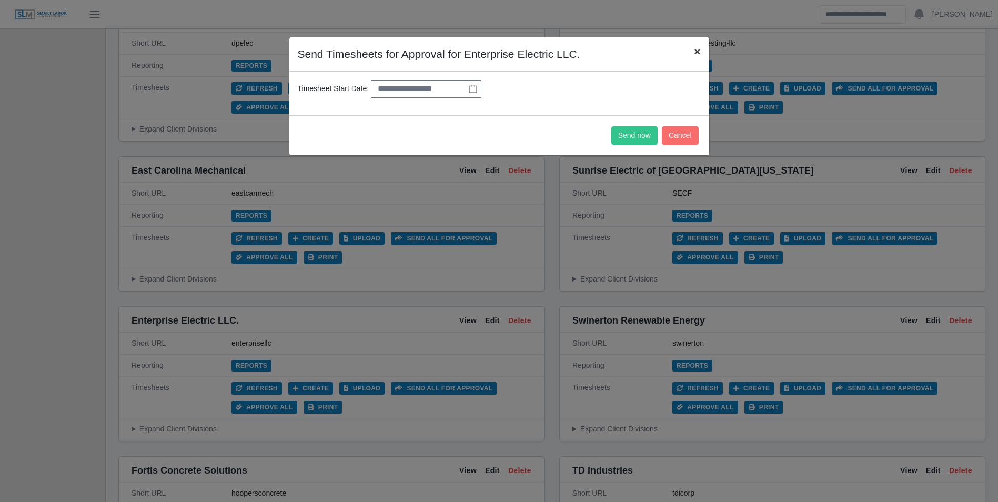  Describe the element at coordinates (439, 54) in the screenshot. I see `h4: Send Timesheets for Approval for Enterprise Electric LLC.` at that location.